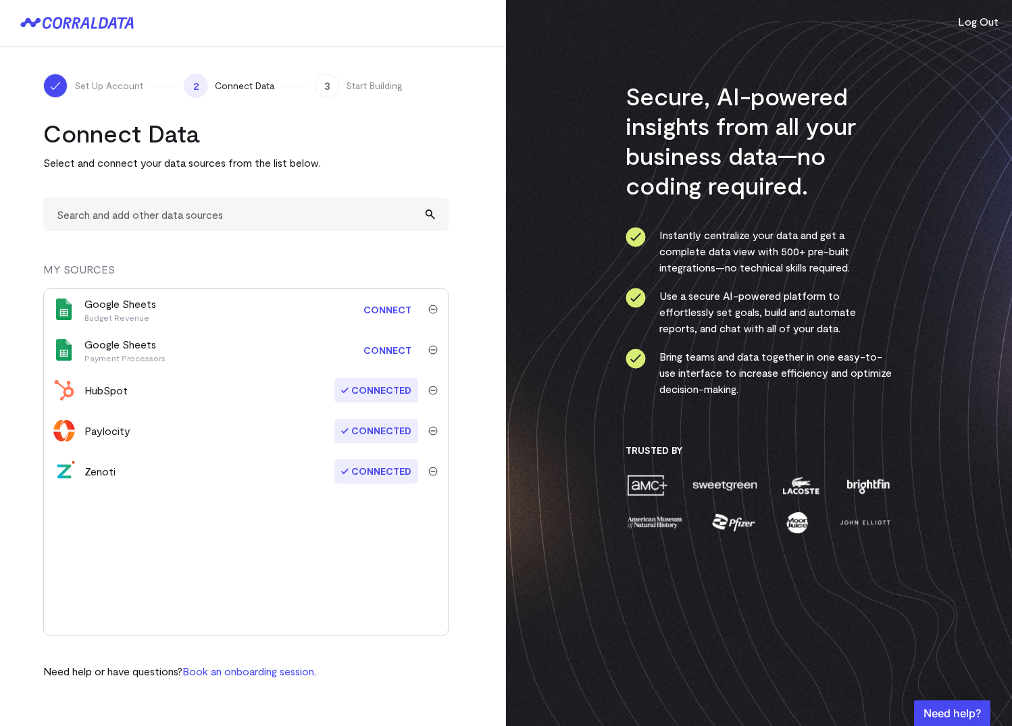  Describe the element at coordinates (246, 133) in the screenshot. I see `h2: Connect Data` at that location.